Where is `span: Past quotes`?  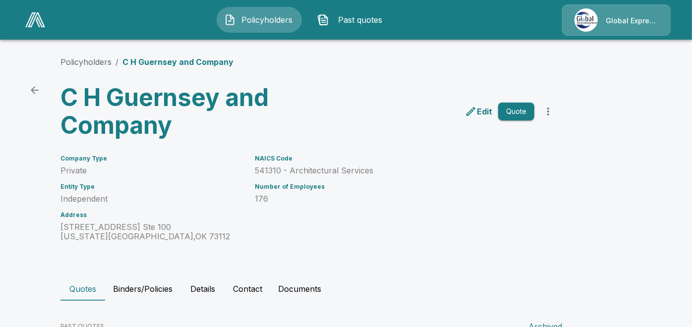 span: Past quotes is located at coordinates (360, 20).